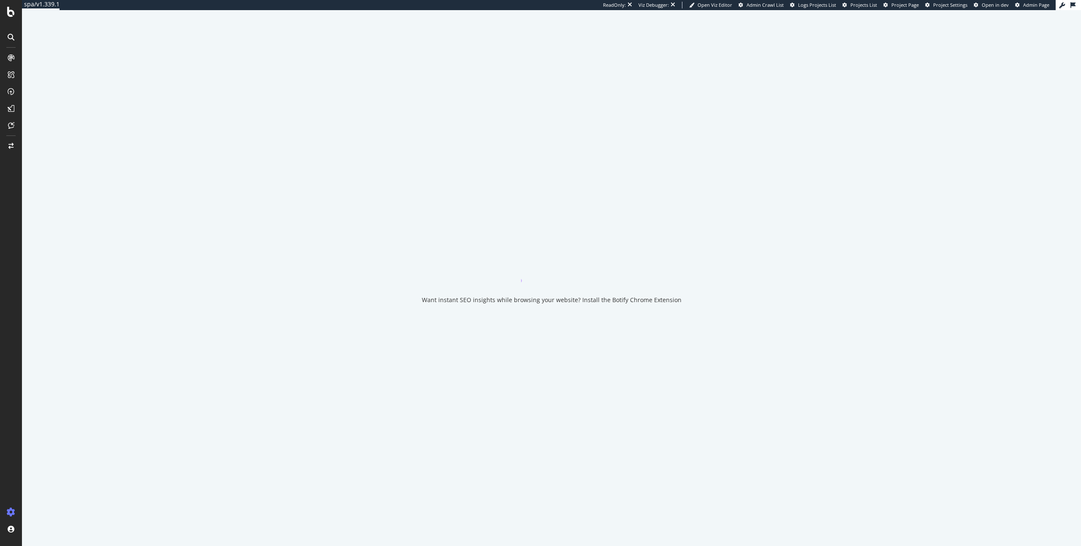  I want to click on span: Project Page, so click(905, 5).